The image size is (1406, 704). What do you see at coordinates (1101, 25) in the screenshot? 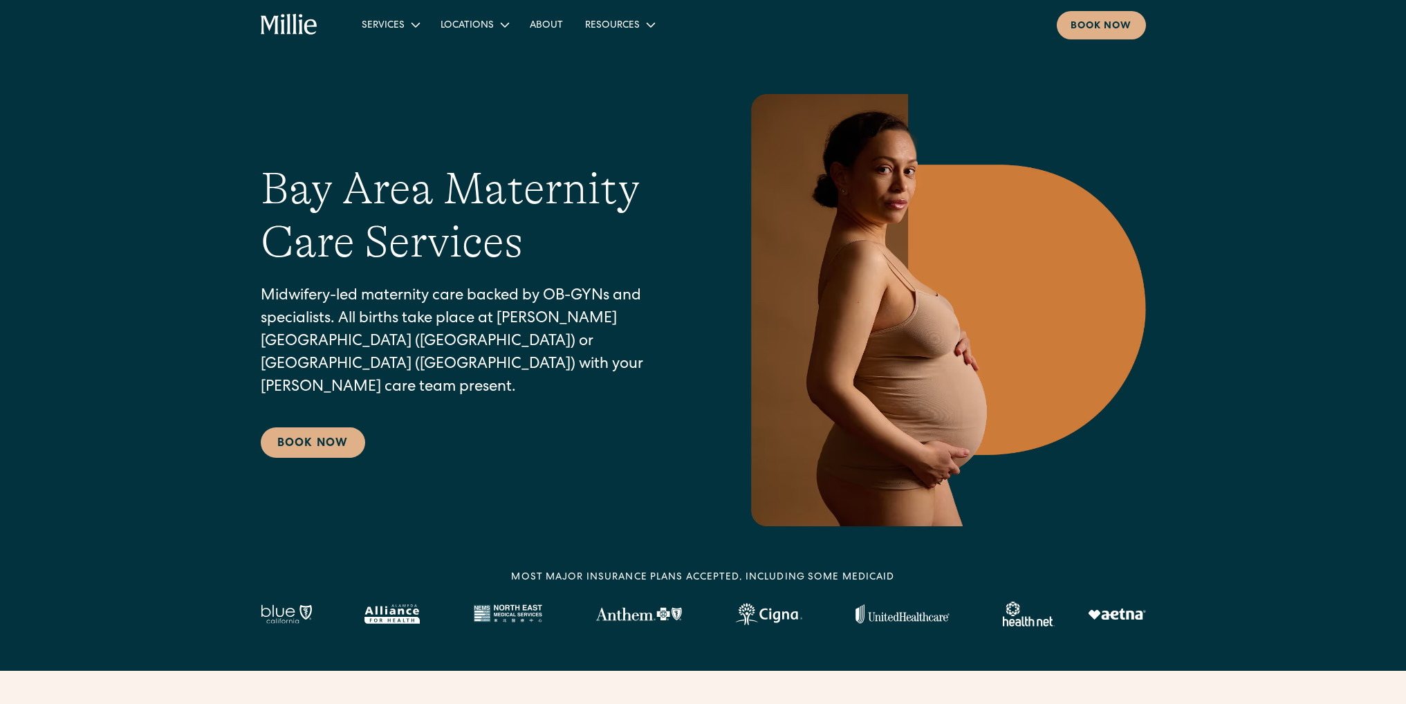
I see `a: Book now` at bounding box center [1101, 25].